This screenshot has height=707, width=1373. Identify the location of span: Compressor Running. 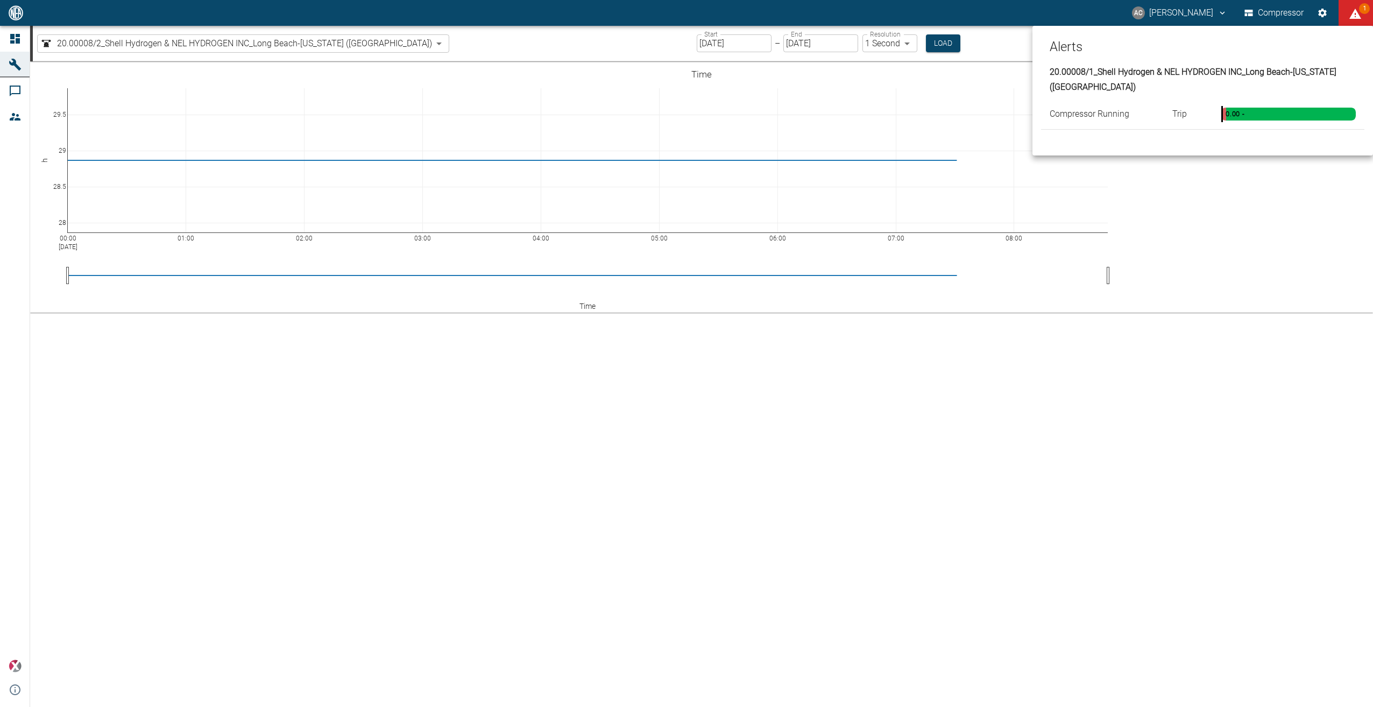
(1090, 114).